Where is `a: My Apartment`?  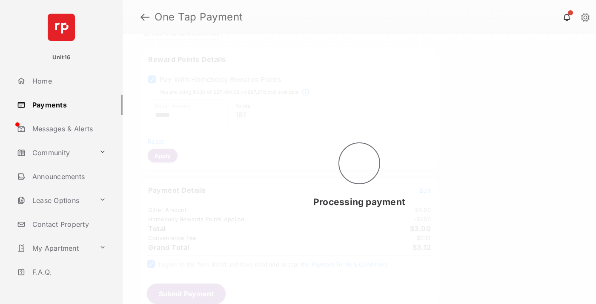
a: My Apartment is located at coordinates (55, 248).